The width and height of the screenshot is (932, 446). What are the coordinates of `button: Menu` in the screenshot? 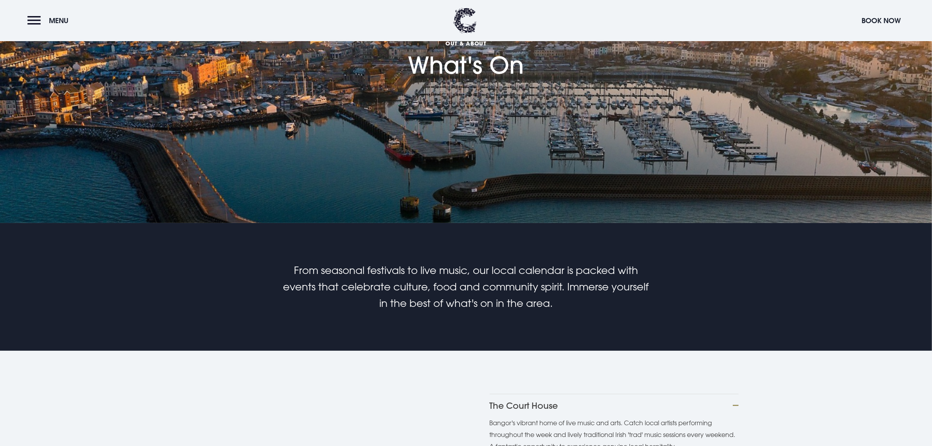 It's located at (50, 20).